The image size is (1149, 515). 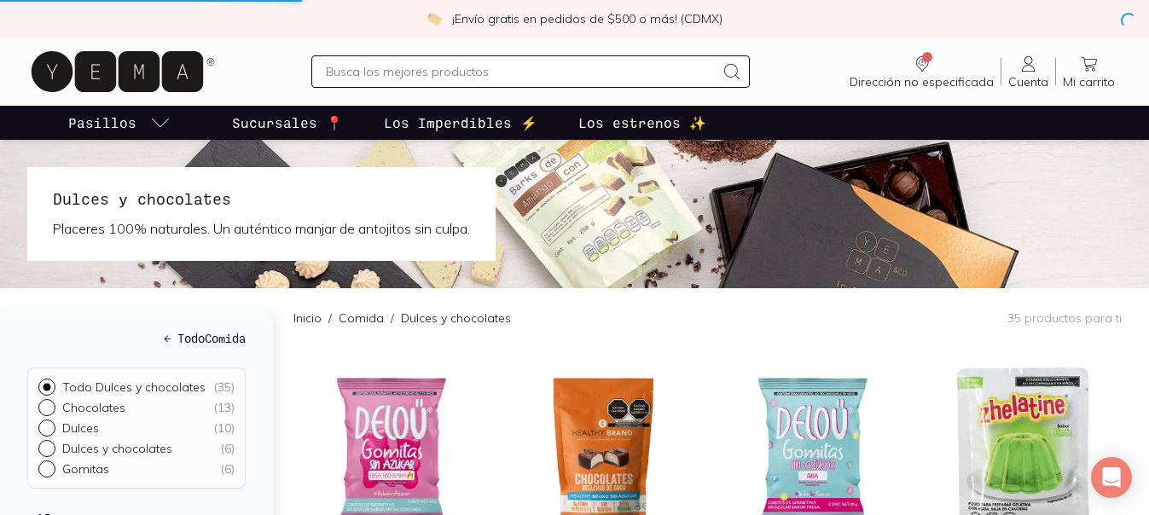 What do you see at coordinates (460, 123) in the screenshot?
I see `p: Los Imperdibles ⚡️` at bounding box center [460, 123].